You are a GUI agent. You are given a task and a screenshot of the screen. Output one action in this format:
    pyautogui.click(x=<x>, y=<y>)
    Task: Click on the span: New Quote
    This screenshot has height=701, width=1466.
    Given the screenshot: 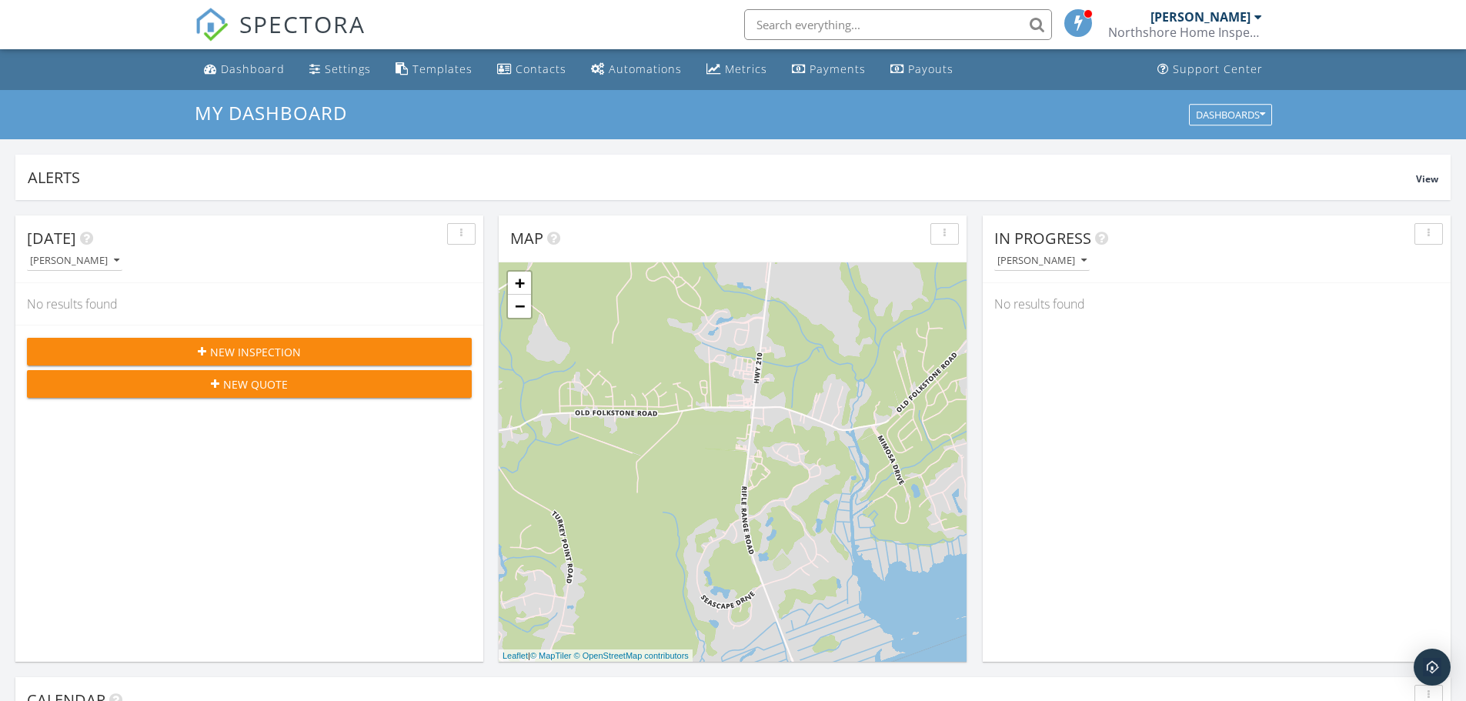 What is the action you would take?
    pyautogui.click(x=256, y=384)
    